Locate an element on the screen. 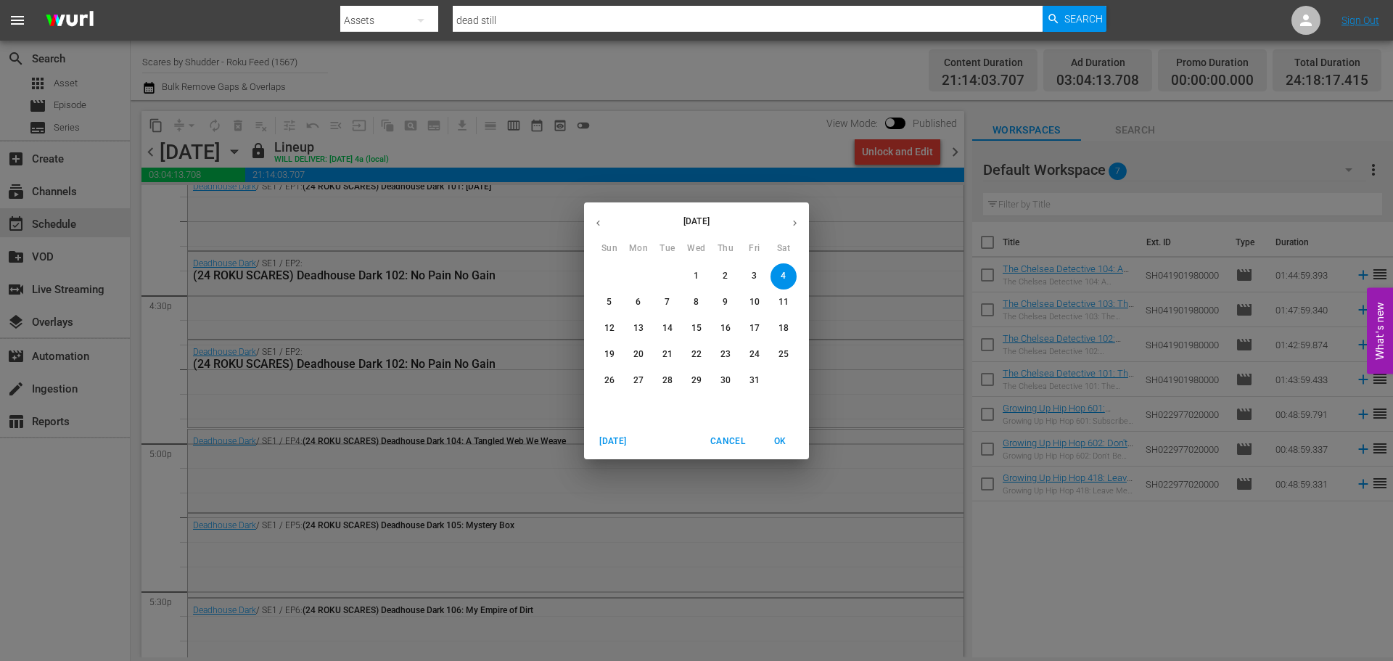  button: 7 is located at coordinates (668, 303).